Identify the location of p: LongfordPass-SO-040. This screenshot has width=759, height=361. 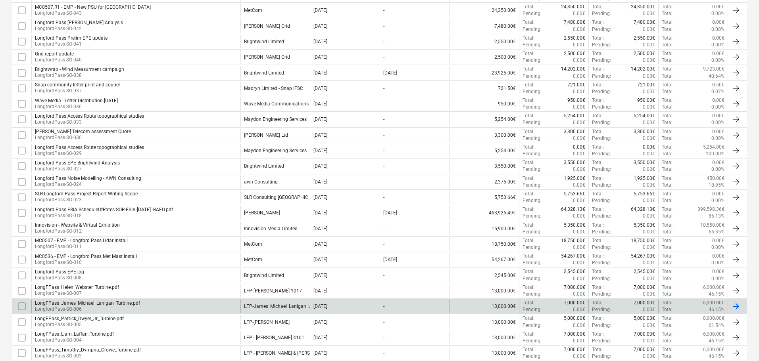
(58, 60).